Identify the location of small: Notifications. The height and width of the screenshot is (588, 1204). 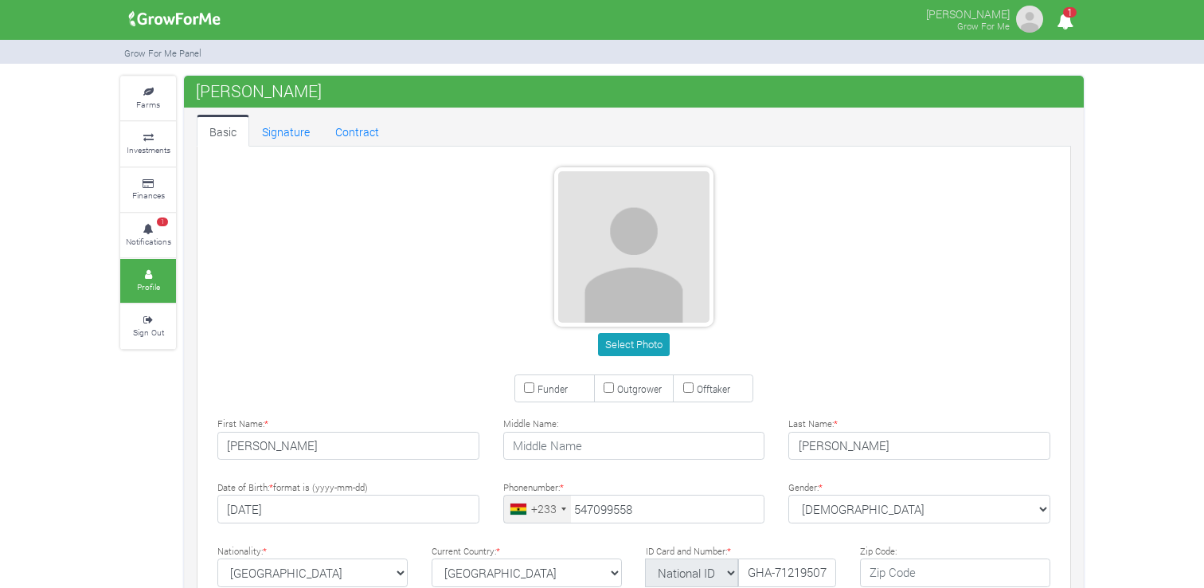
(148, 241).